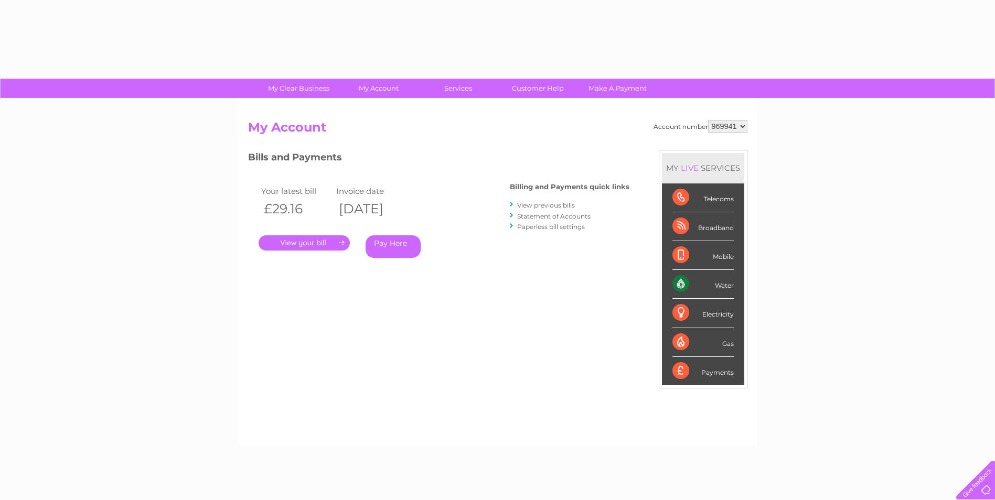  I want to click on a: Pay Here, so click(393, 246).